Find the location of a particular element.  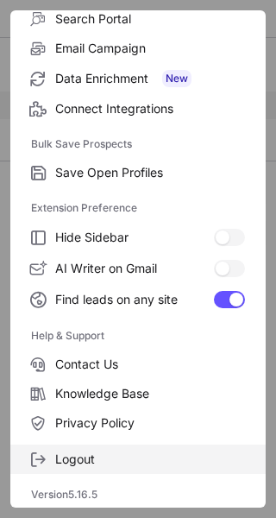

label: Find leads on any site is located at coordinates (138, 300).